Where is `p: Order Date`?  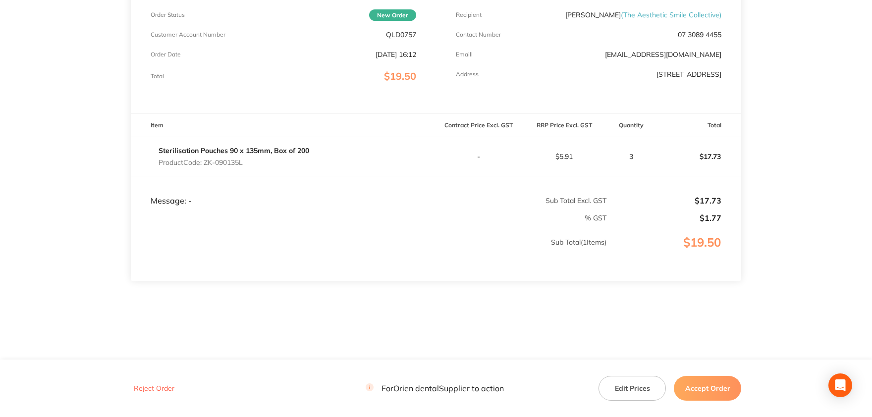
p: Order Date is located at coordinates (165, 54).